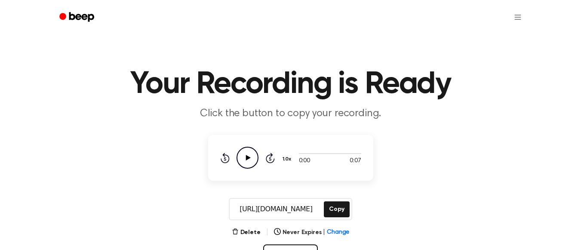 The height and width of the screenshot is (250, 581). I want to click on button: Copy, so click(336, 209).